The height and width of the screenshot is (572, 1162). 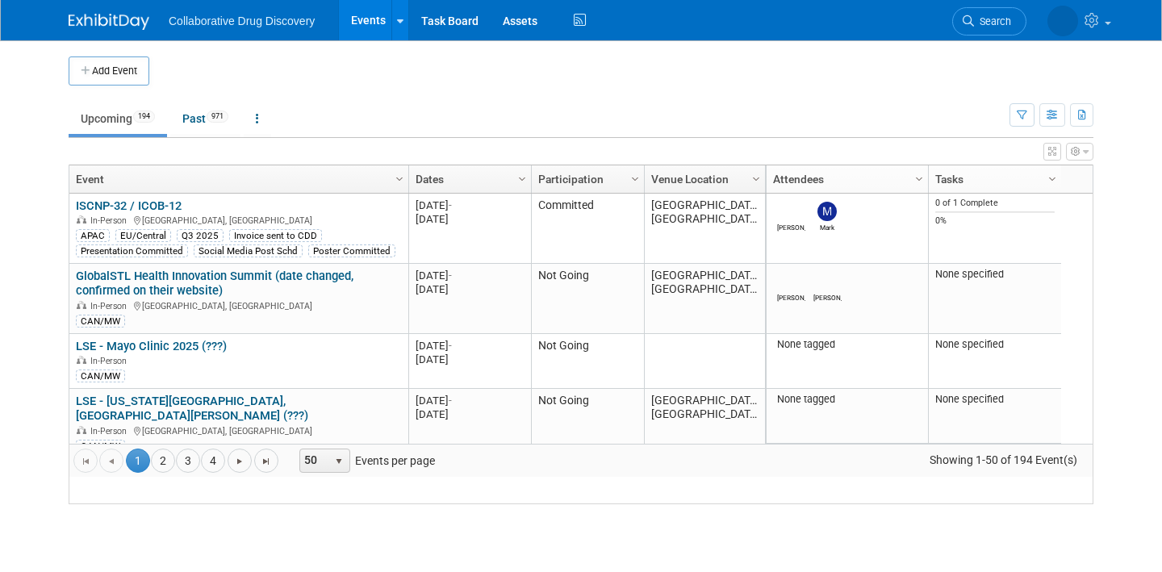 I want to click on span: Go to the previous page, so click(x=111, y=462).